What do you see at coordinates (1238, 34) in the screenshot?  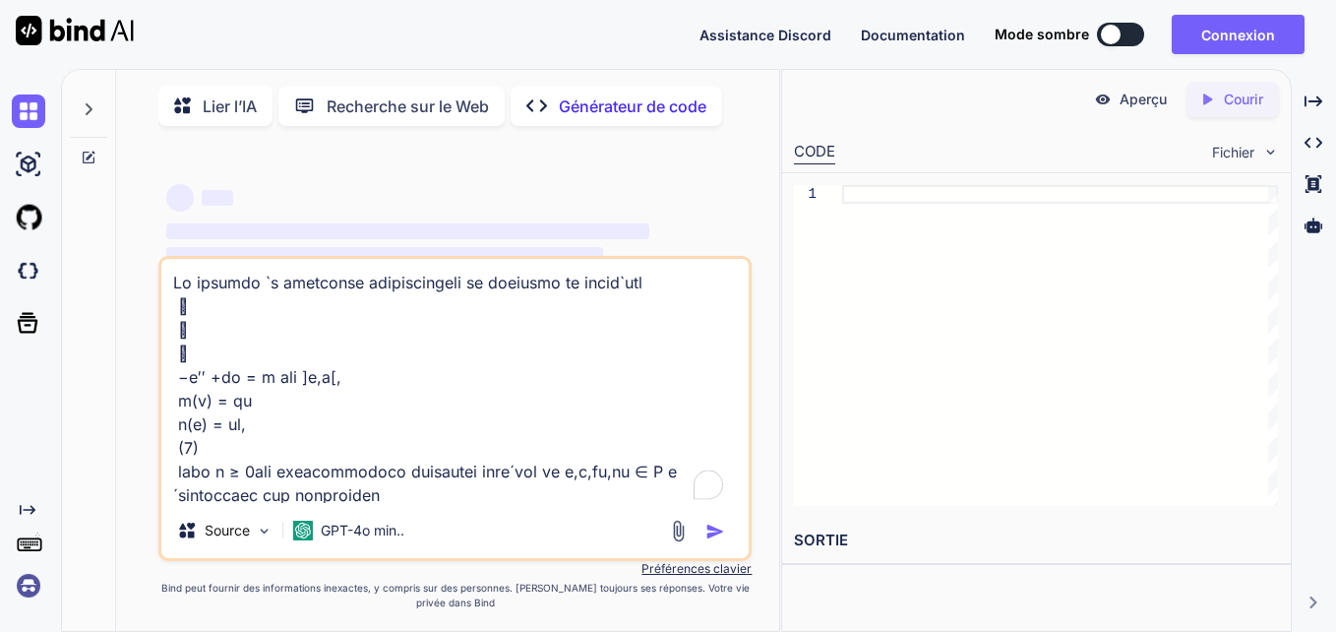 I see `button: Connexion` at bounding box center [1238, 34].